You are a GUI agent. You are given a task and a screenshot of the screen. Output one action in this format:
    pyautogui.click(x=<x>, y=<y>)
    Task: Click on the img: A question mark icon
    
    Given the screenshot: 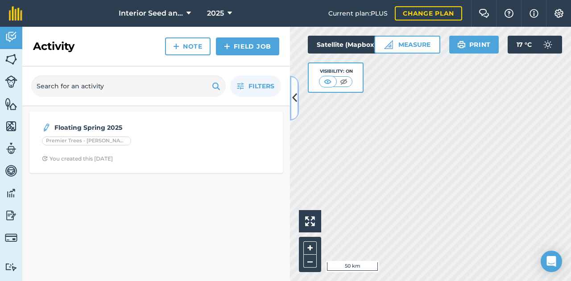 What is the action you would take?
    pyautogui.click(x=509, y=13)
    